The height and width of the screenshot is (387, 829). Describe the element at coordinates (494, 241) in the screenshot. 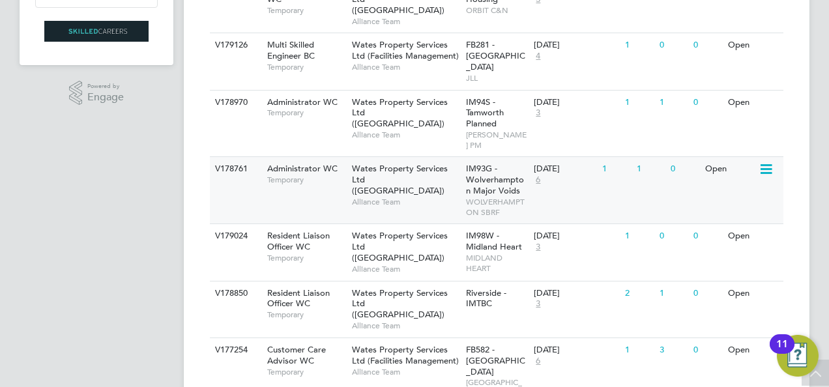

I see `span: IM98W - Midland Heart` at that location.